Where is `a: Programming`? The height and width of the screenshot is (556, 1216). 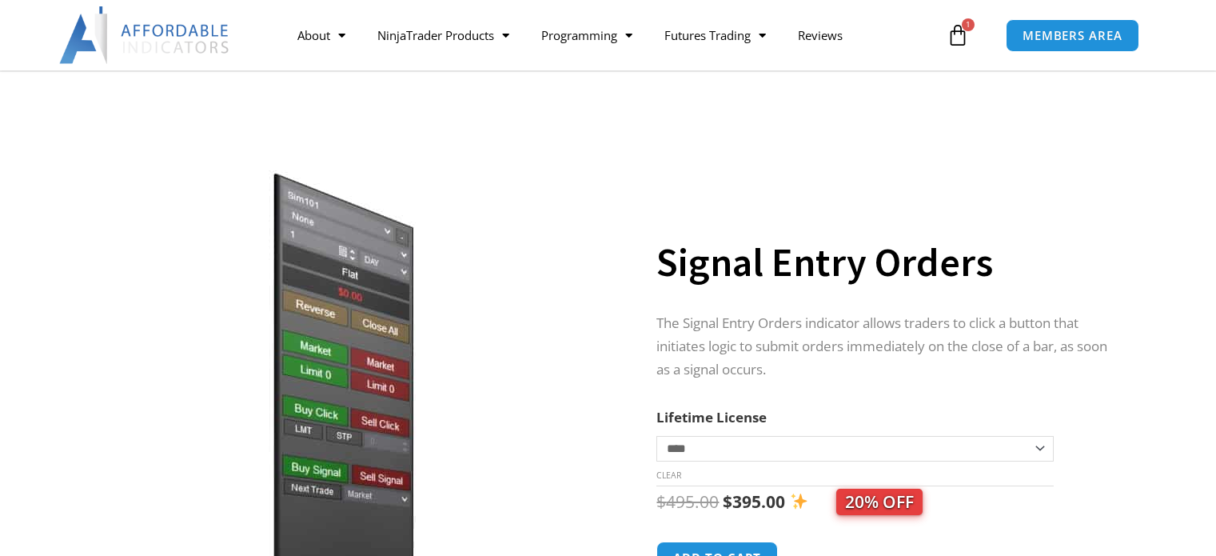
a: Programming is located at coordinates (587, 35).